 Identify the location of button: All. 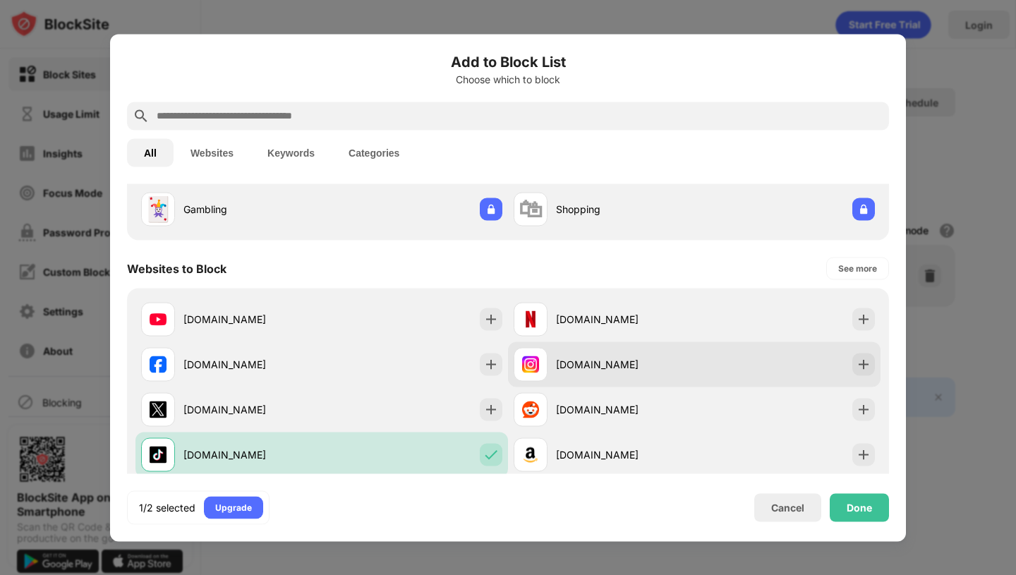
(150, 152).